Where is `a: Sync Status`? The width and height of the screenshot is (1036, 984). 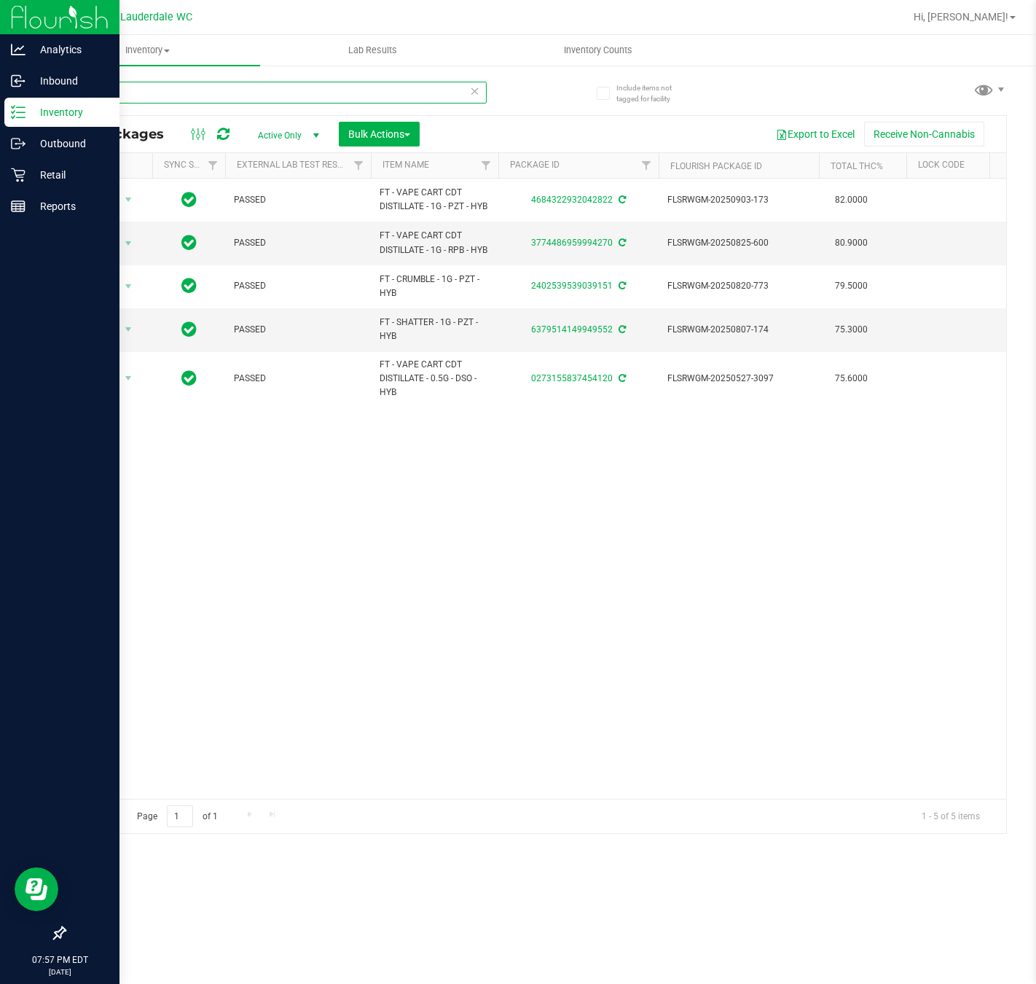 a: Sync Status is located at coordinates (192, 165).